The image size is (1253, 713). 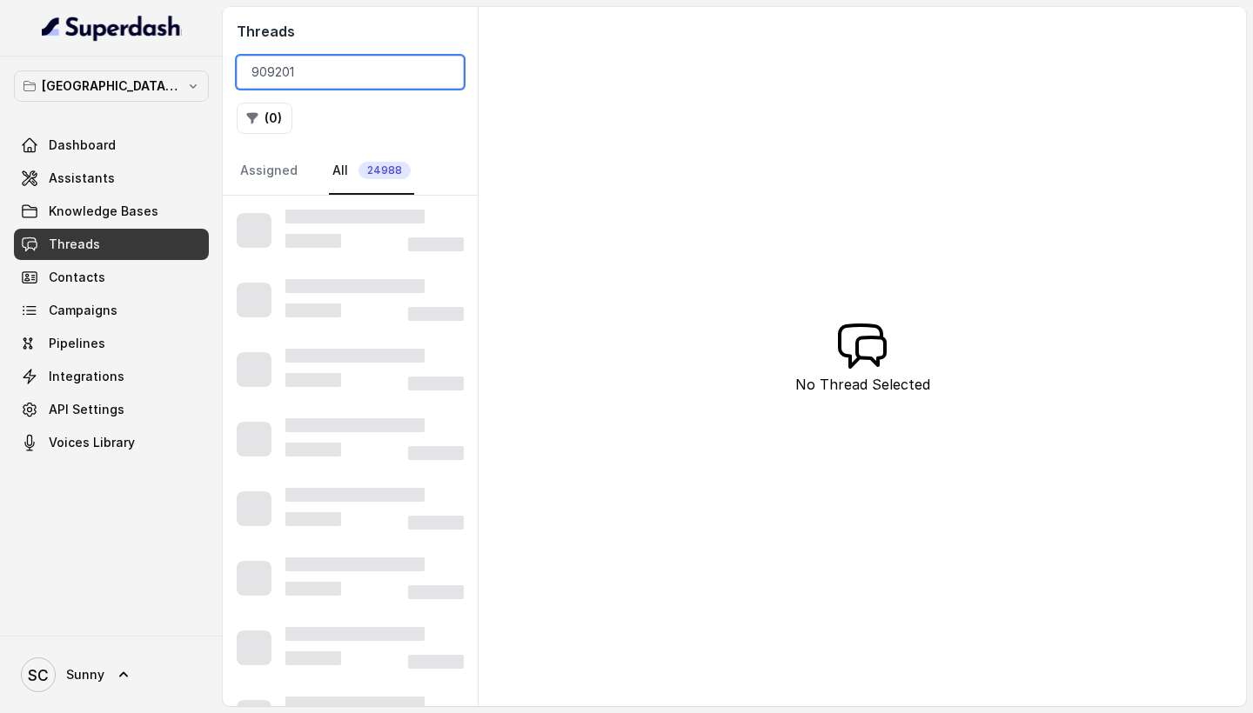 I want to click on span: Sunny, so click(x=85, y=675).